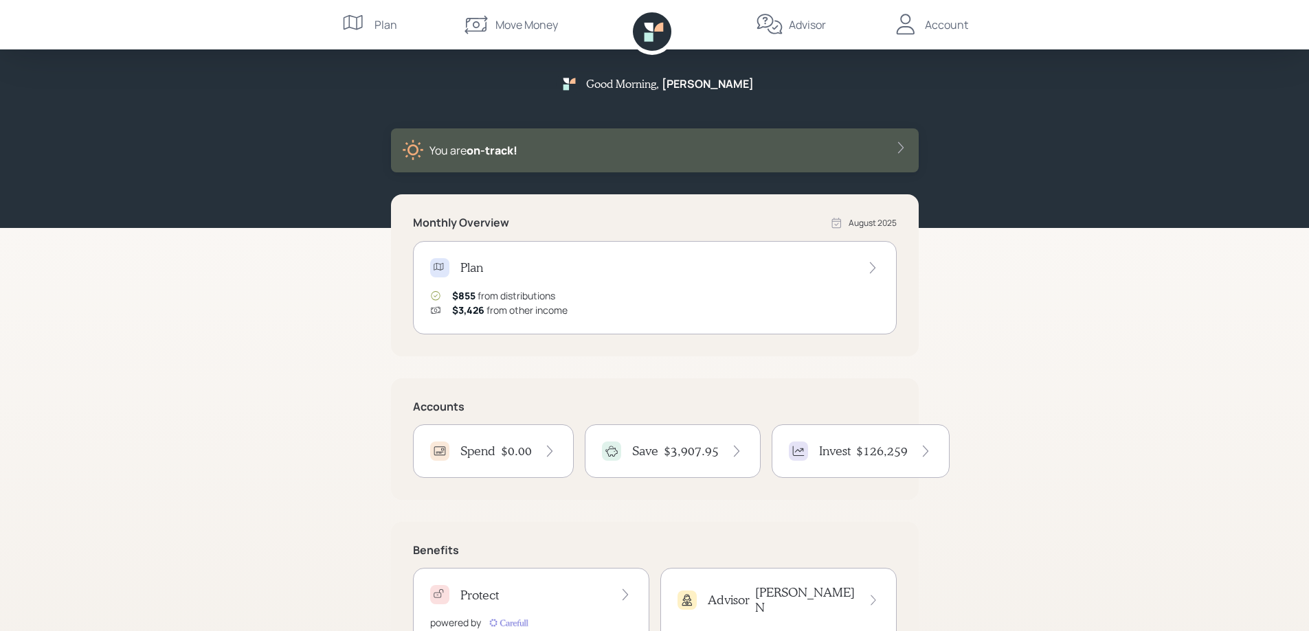 This screenshot has width=1309, height=631. What do you see at coordinates (655, 407) in the screenshot?
I see `h5: Accounts` at bounding box center [655, 407].